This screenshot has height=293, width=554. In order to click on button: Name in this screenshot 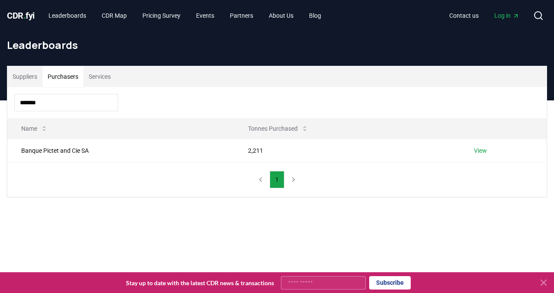, I will do `click(34, 128)`.